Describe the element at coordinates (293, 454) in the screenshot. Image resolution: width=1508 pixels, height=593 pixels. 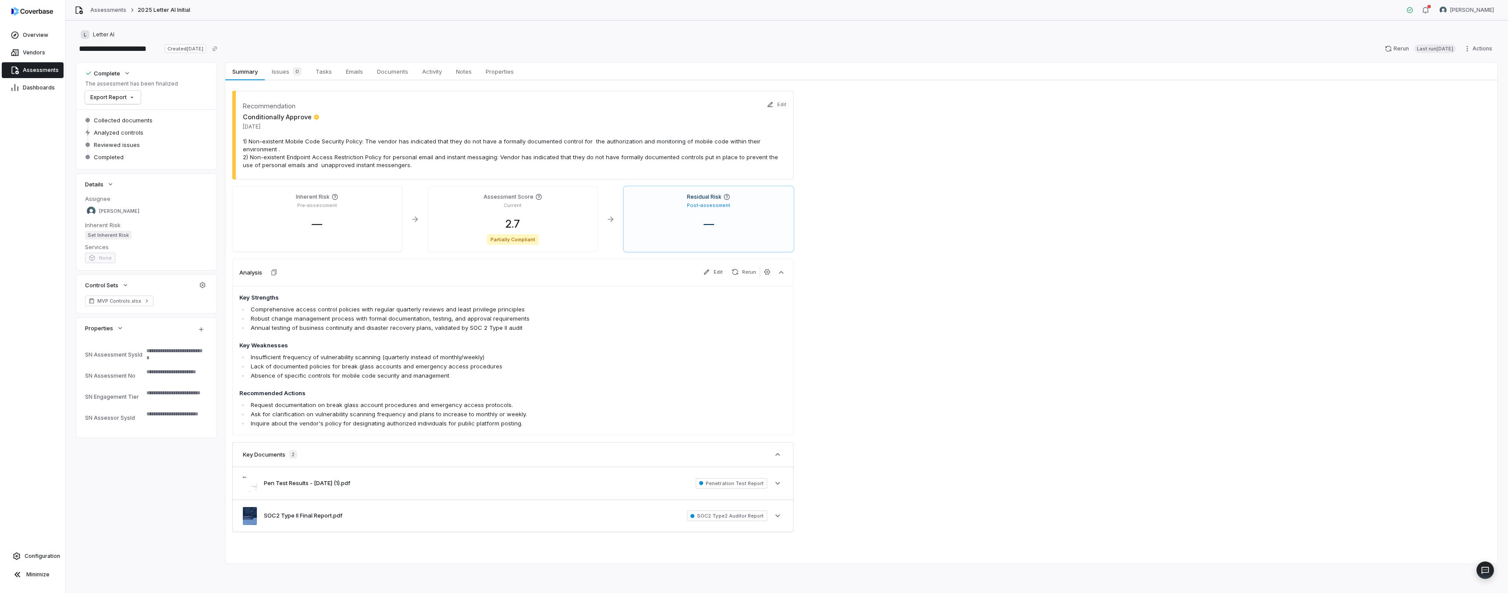
I see `span: 2` at that location.